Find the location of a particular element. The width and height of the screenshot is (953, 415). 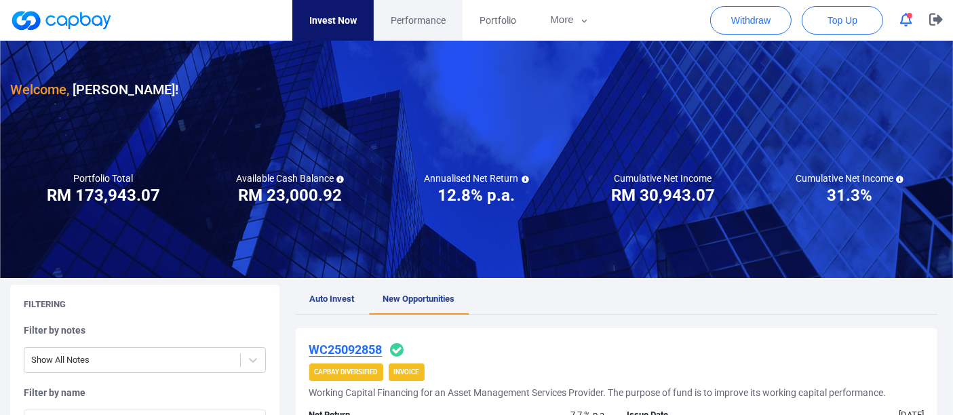

span: Portfolio is located at coordinates (498, 20).